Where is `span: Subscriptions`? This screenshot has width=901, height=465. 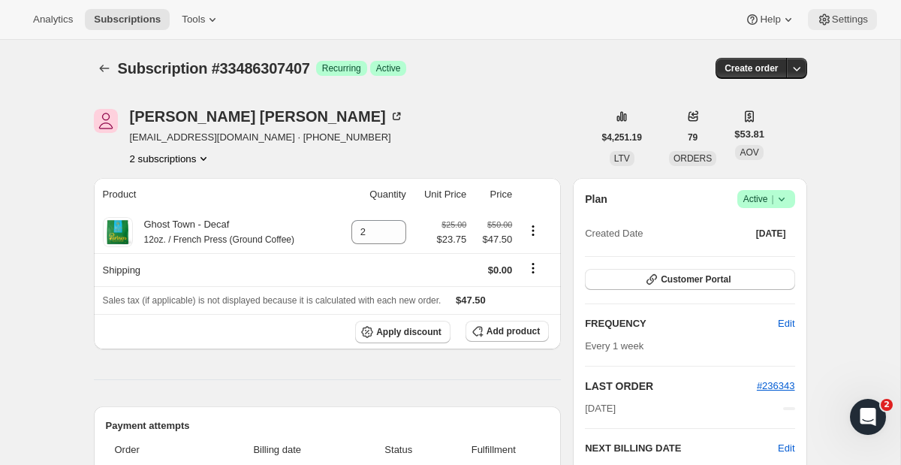
span: Subscriptions is located at coordinates (127, 20).